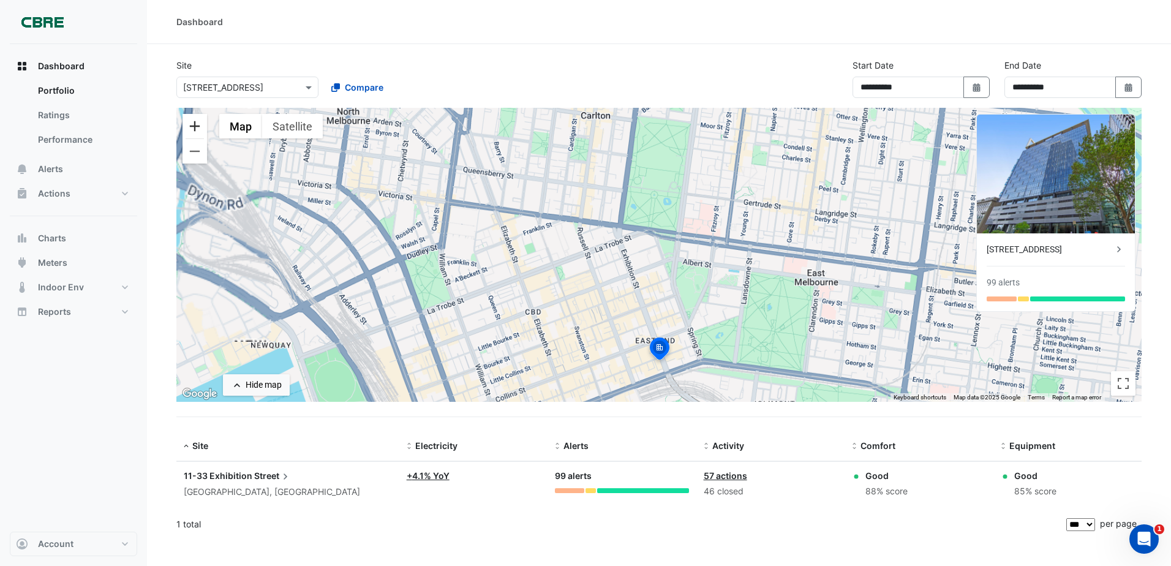 Image resolution: width=1171 pixels, height=566 pixels. Describe the element at coordinates (620, 524) in the screenshot. I see `div: 1 total` at that location.